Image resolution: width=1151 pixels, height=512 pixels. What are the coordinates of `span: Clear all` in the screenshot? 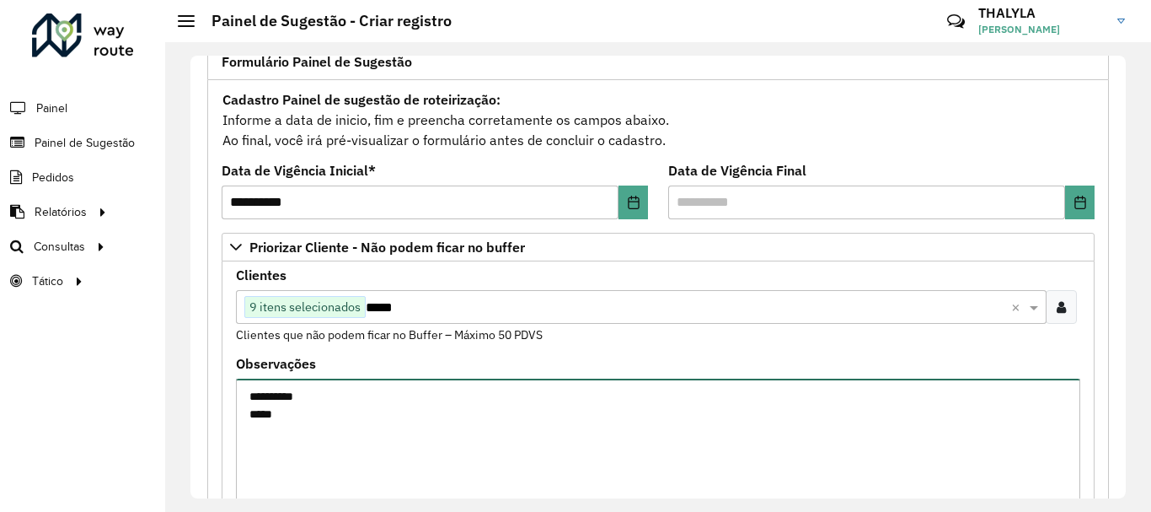 It's located at (1018, 307).